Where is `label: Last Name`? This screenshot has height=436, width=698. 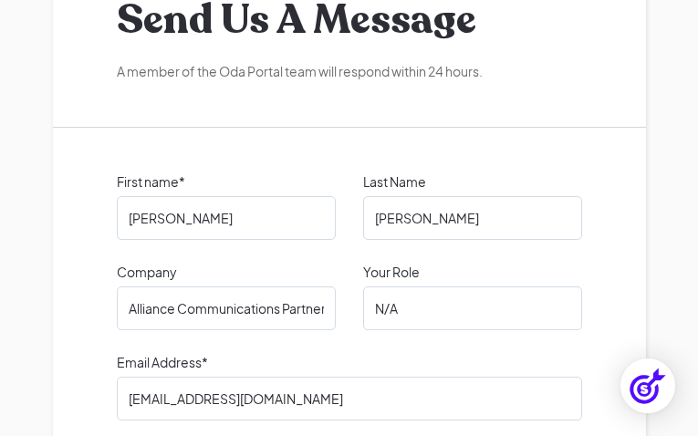
label: Last Name is located at coordinates (473, 182).